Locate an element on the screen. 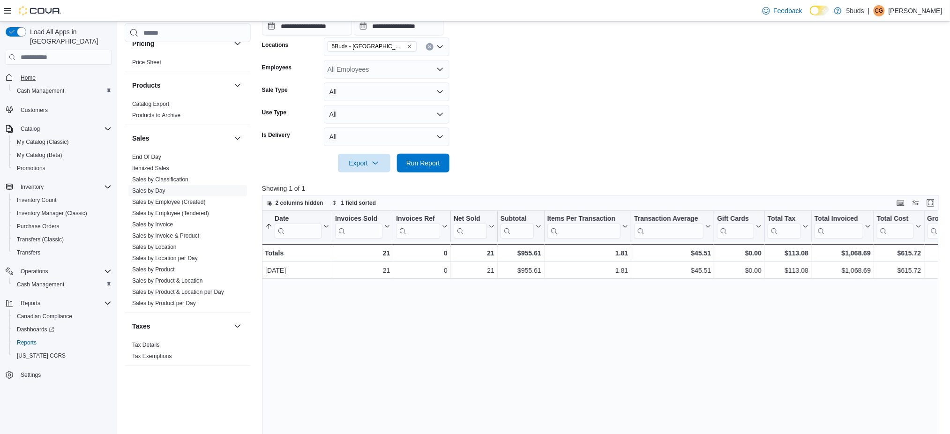 The image size is (950, 434). button: Pricing is located at coordinates (181, 44).